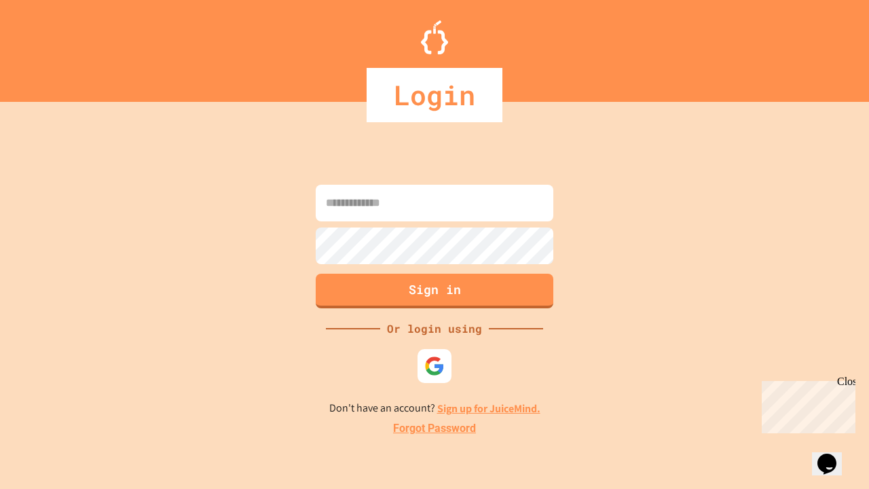 The image size is (869, 489). I want to click on img: Logo.svg, so click(434, 37).